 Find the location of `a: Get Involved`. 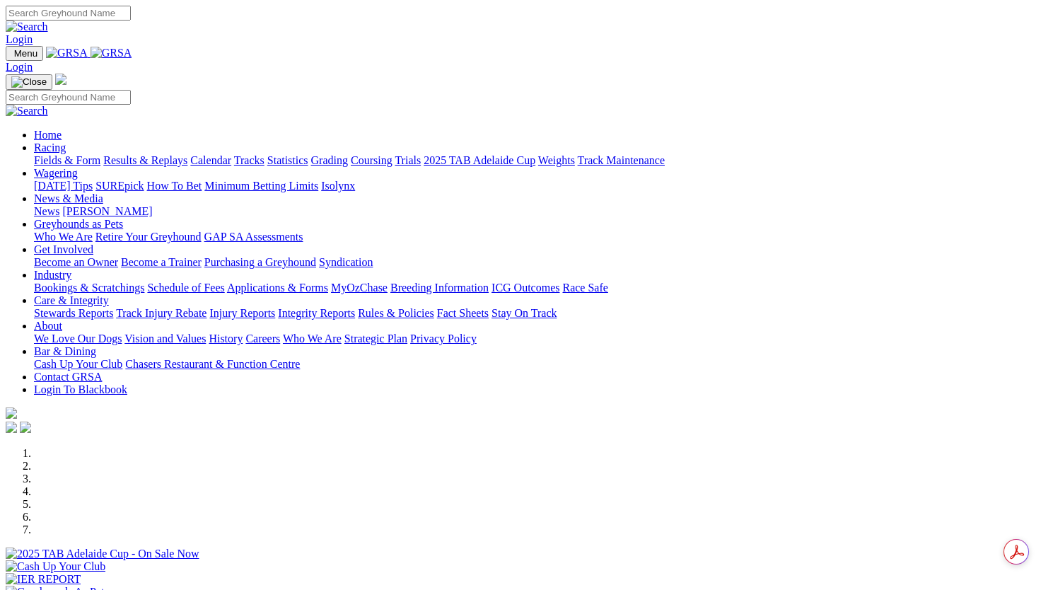

a: Get Involved is located at coordinates (64, 249).